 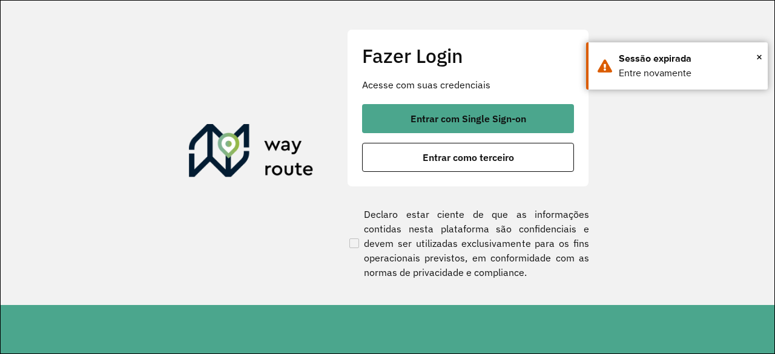 I want to click on div: Entre novamente, so click(x=688, y=73).